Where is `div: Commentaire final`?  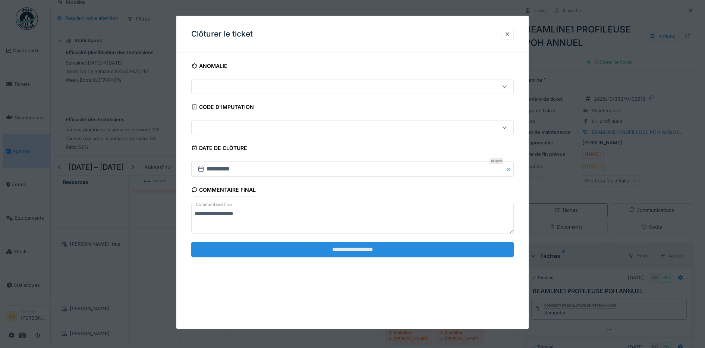
div: Commentaire final is located at coordinates (224, 190).